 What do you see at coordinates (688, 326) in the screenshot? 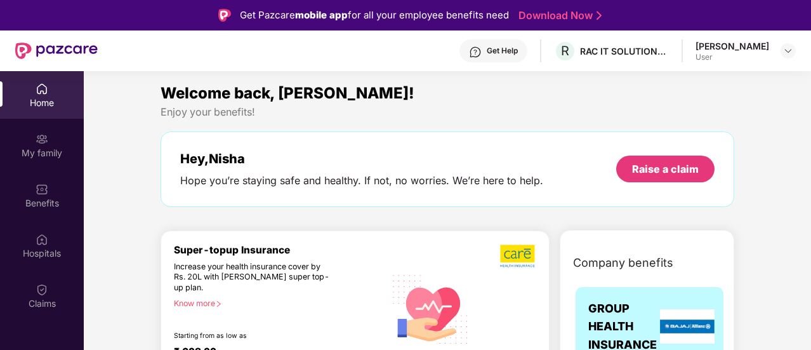
I see `img: insurerLogo` at bounding box center [688, 326].